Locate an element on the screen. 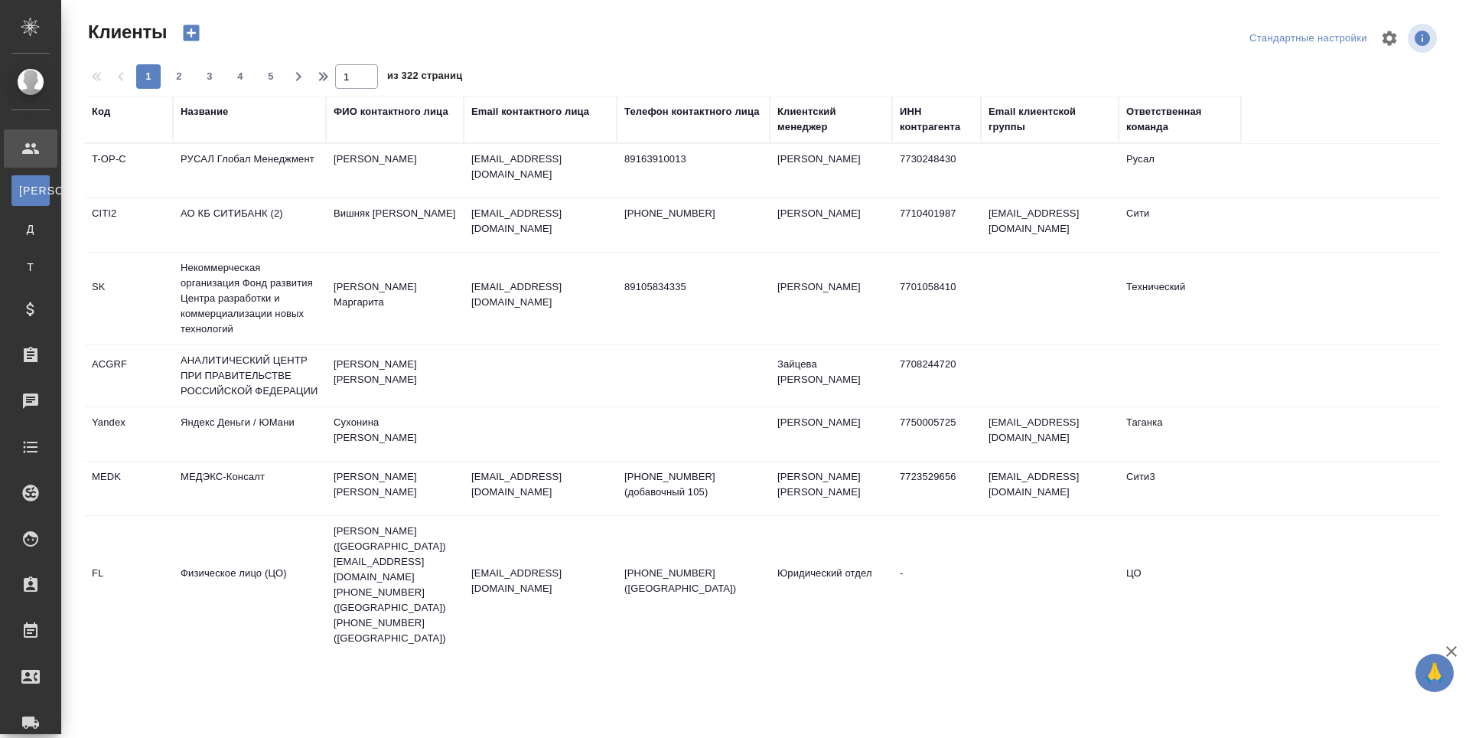 Image resolution: width=1469 pixels, height=738 pixels. td: SK is located at coordinates (129, 298).